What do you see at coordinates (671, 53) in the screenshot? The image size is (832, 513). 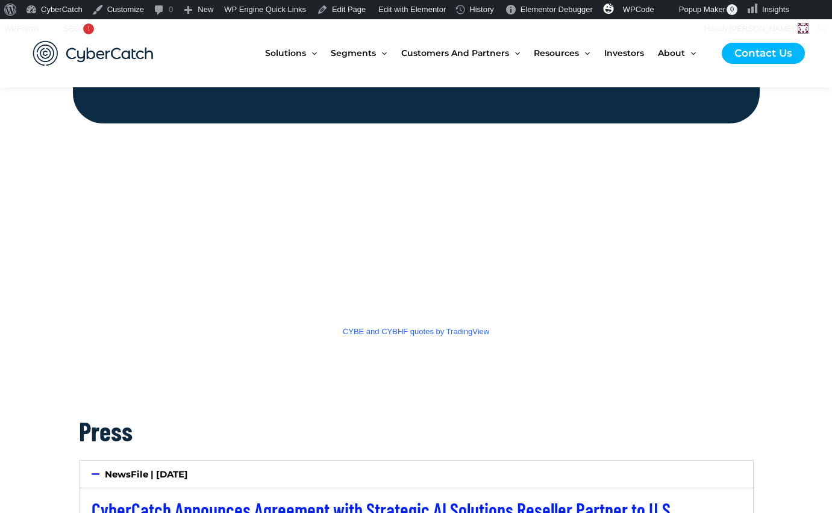 I see `span: About` at bounding box center [671, 53].